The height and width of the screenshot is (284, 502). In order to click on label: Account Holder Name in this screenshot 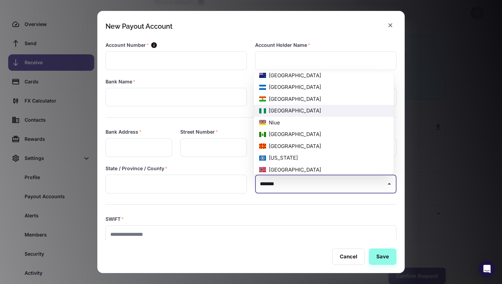, I will do `click(283, 45)`.